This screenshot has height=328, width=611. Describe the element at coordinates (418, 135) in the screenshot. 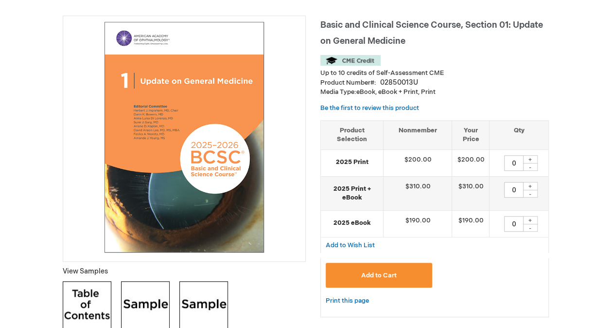

I see `th: Nonmember` at that location.